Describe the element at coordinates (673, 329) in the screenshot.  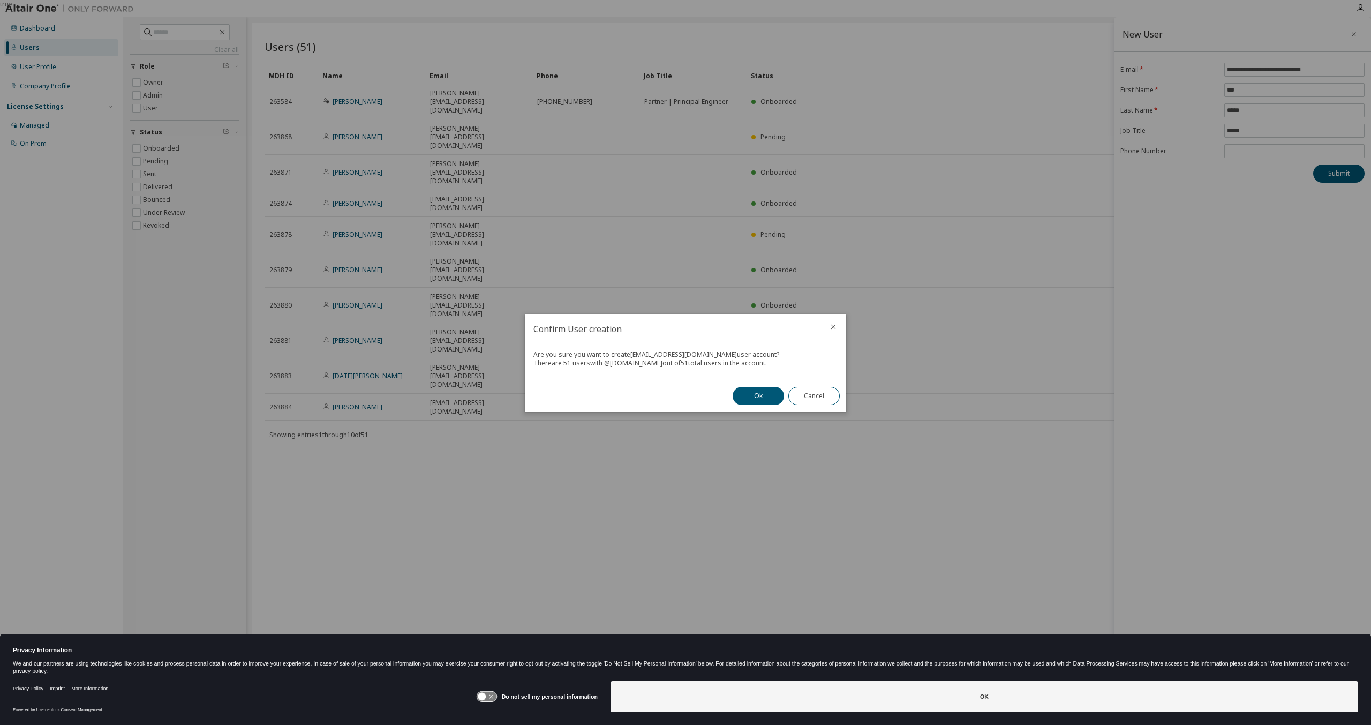
I see `h2: Confirm User creation` at that location.